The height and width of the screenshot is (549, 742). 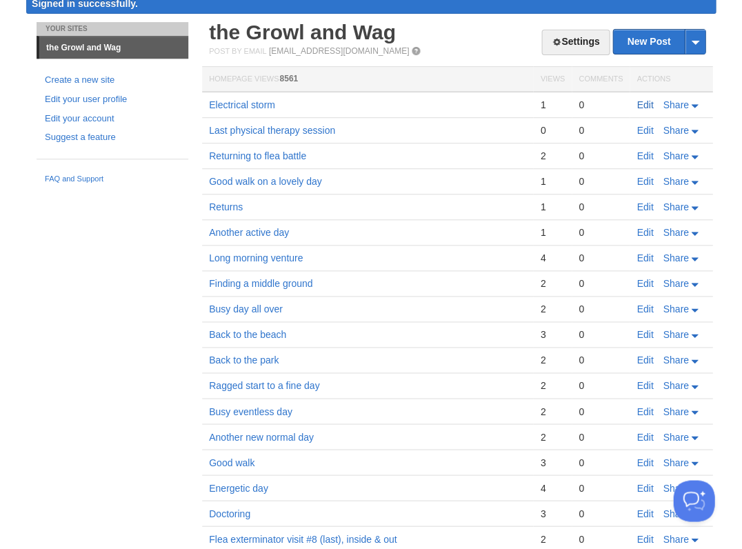 I want to click on a: Last physical therapy session, so click(x=272, y=130).